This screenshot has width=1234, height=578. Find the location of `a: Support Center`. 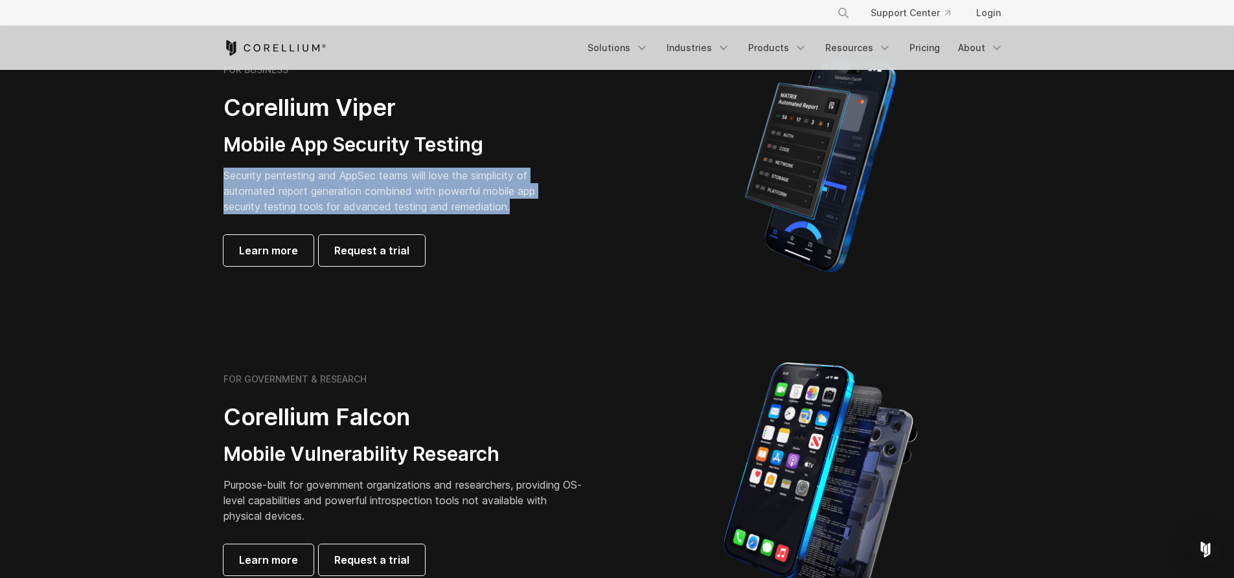

a: Support Center is located at coordinates (910, 13).